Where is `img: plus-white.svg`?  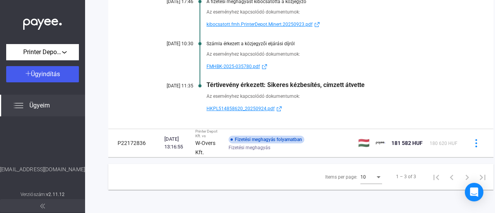
img: plus-white.svg is located at coordinates (28, 74).